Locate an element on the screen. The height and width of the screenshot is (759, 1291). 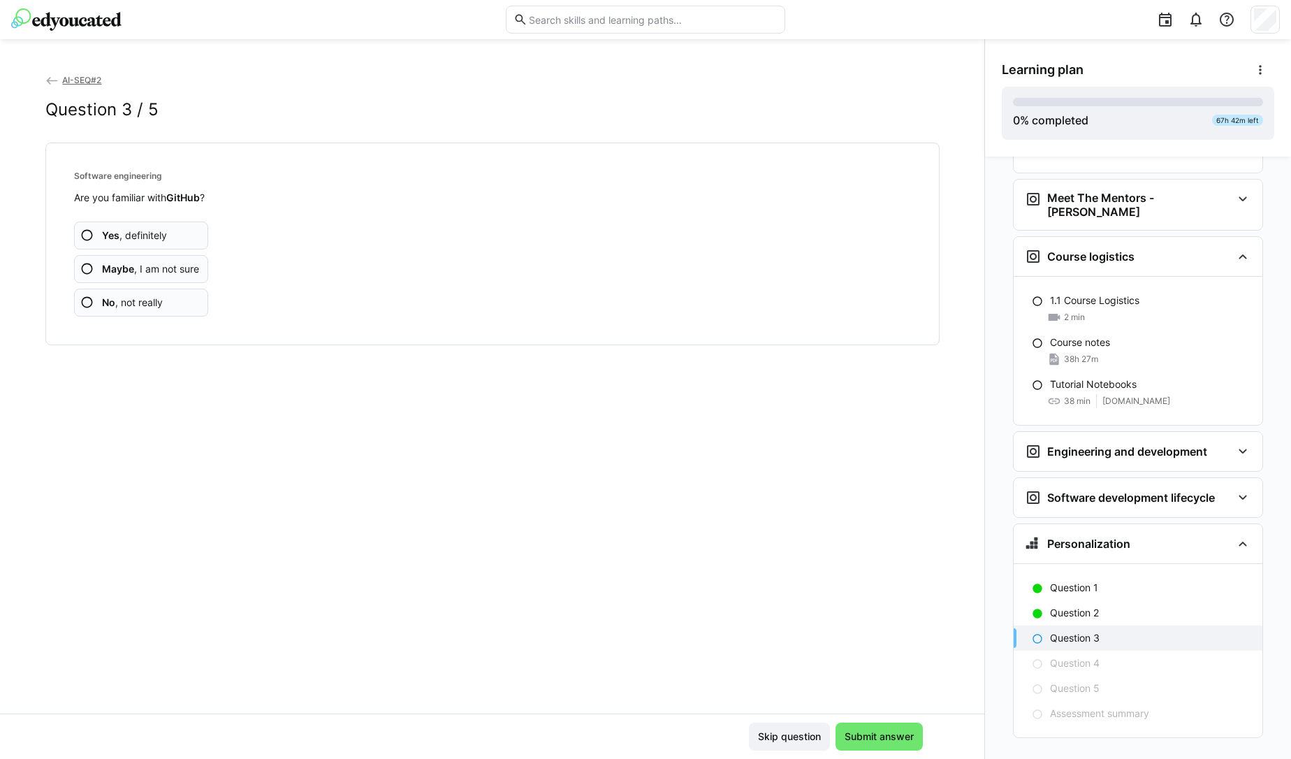
button: Submit answer is located at coordinates (879, 736).